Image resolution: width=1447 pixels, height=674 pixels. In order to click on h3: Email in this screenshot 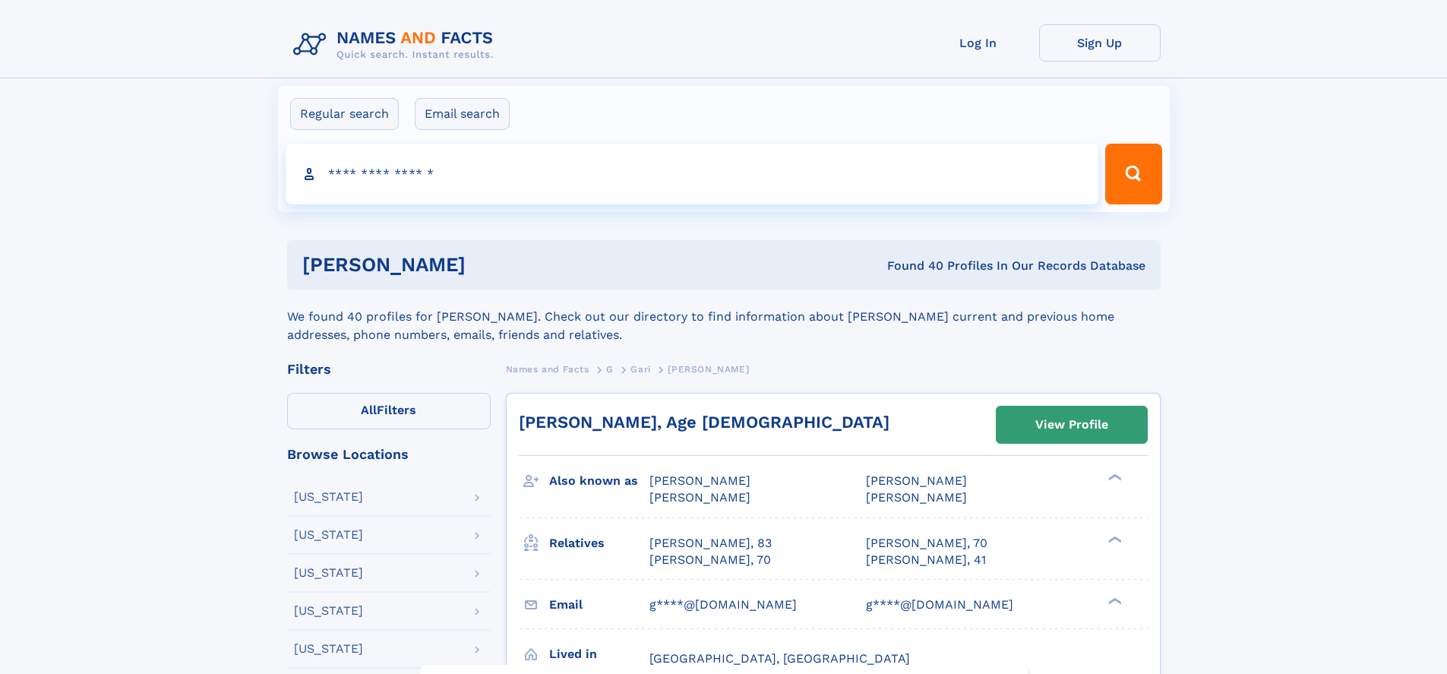, I will do `click(599, 604)`.